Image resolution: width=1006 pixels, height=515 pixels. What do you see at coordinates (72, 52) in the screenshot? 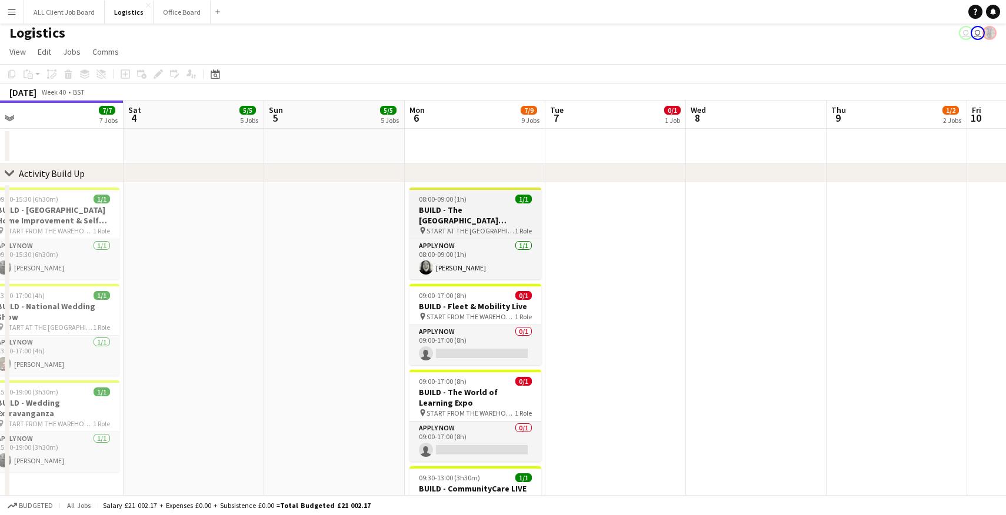
I see `a: Jobs` at bounding box center [72, 52].